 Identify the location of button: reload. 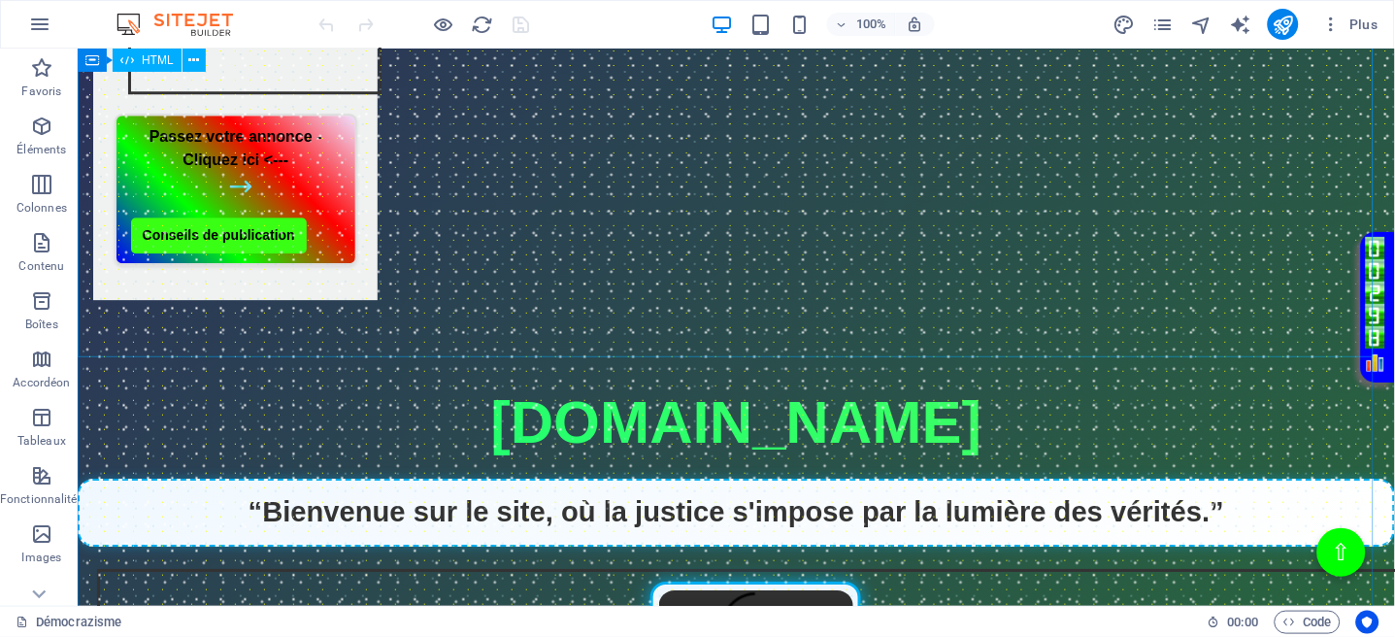
(482, 24).